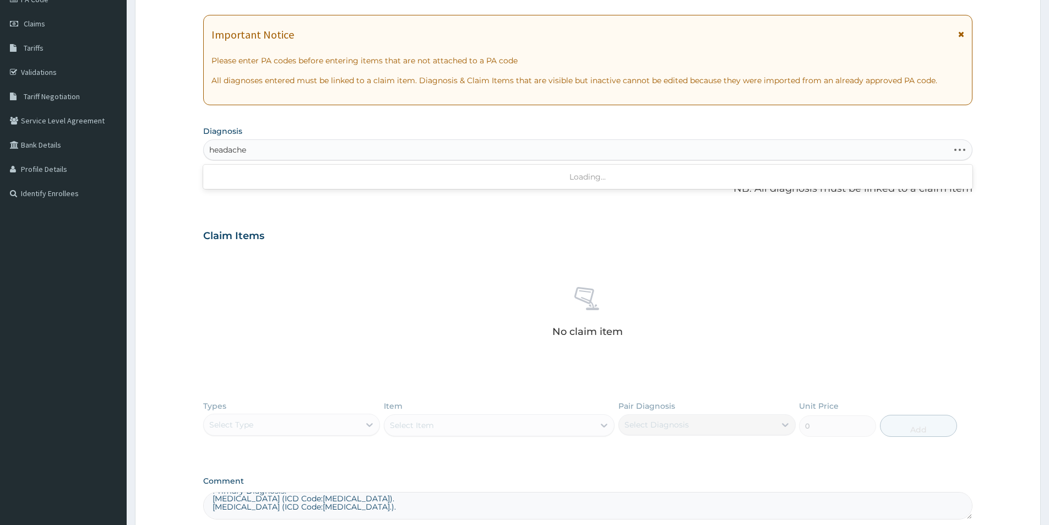  I want to click on span: Tariff Negotiation, so click(52, 96).